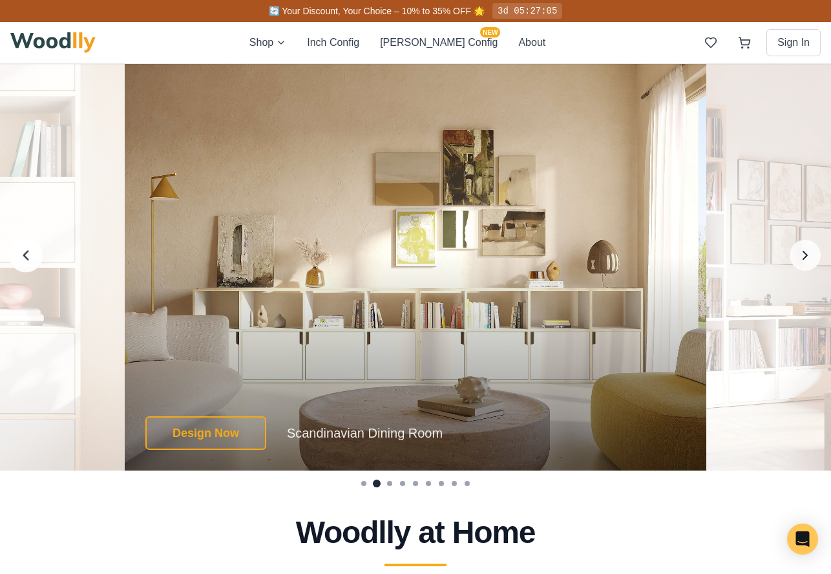 Image resolution: width=831 pixels, height=574 pixels. Describe the element at coordinates (802, 539) in the screenshot. I see `div: Open Intercom Messenger` at that location.